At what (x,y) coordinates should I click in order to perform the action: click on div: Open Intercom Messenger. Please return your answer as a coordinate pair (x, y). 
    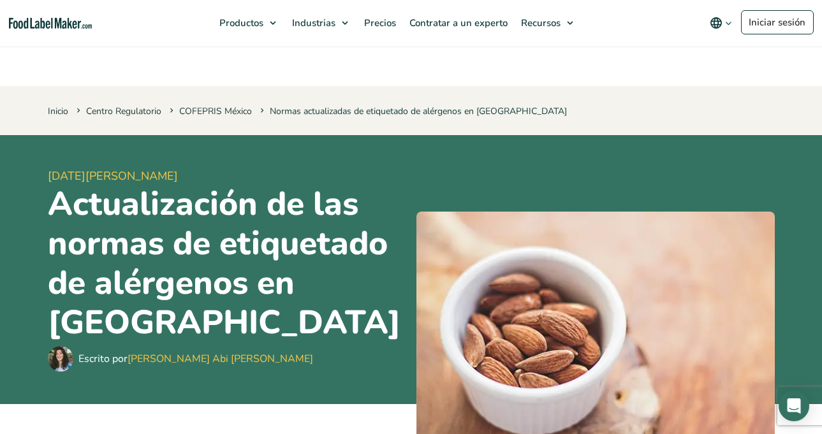
    Looking at the image, I should click on (794, 406).